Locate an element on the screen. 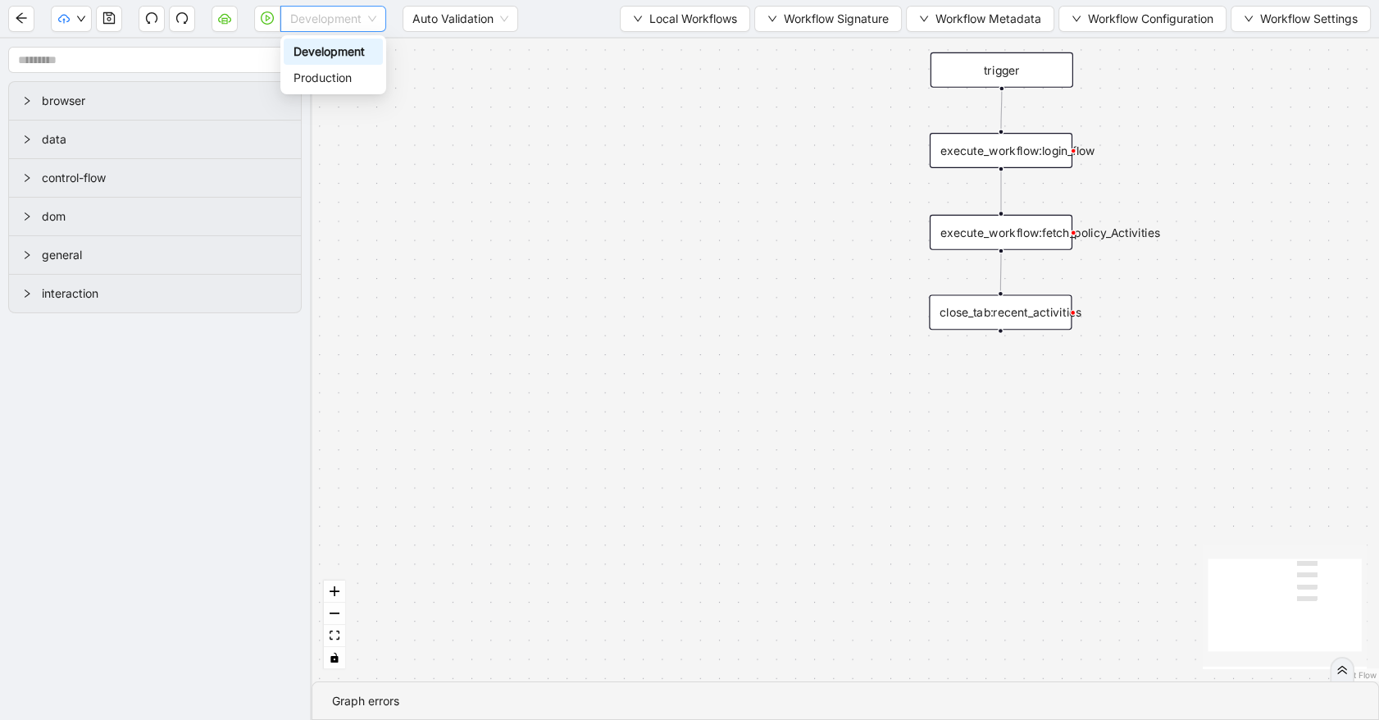  div: execute_workflow:login_flow is located at coordinates (1001, 150).